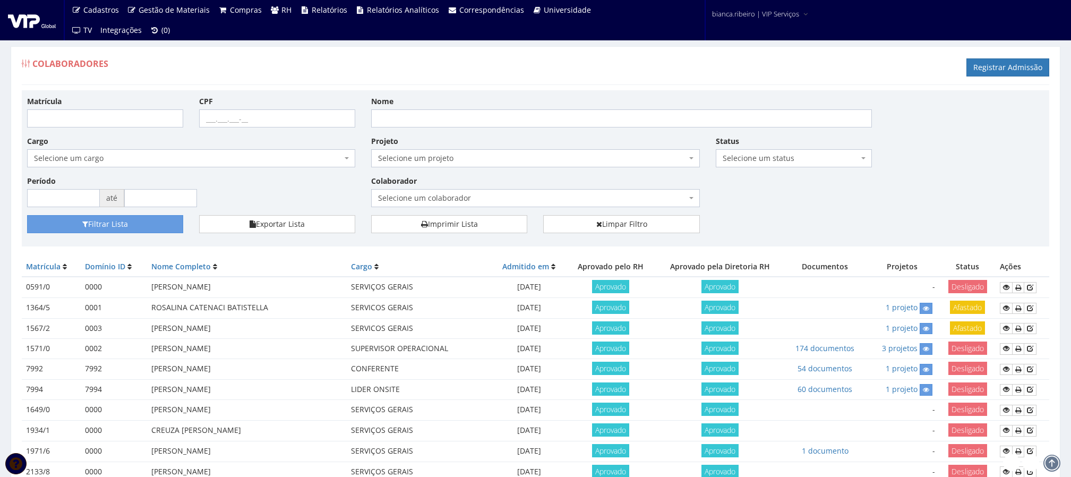 The height and width of the screenshot is (477, 1071). What do you see at coordinates (160, 30) in the screenshot?
I see `a: (0)` at bounding box center [160, 30].